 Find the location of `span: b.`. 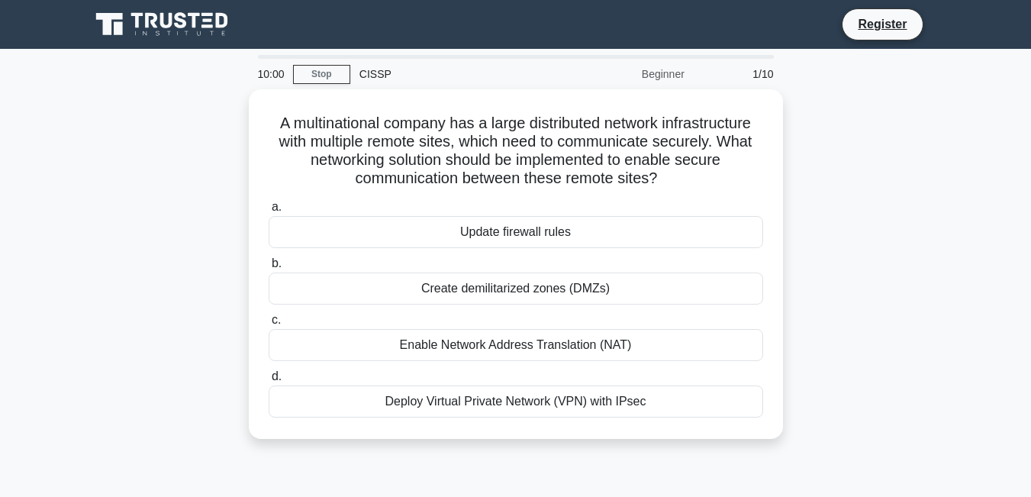

span: b. is located at coordinates (276, 263).